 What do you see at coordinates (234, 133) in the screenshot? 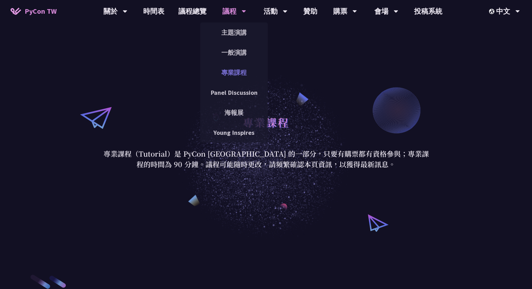
I see `a: Young Inspires` at bounding box center [234, 133].